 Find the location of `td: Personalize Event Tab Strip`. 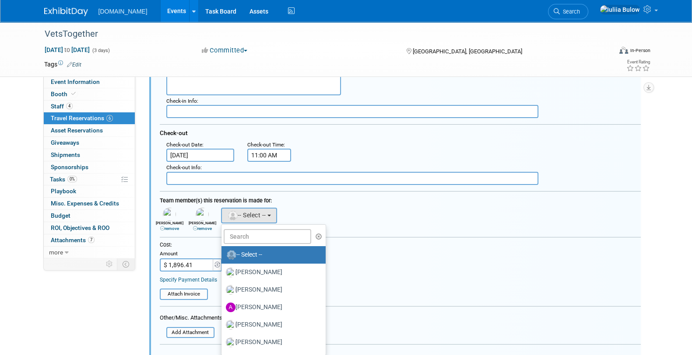

td: Personalize Event Tab Strip is located at coordinates (109, 264).